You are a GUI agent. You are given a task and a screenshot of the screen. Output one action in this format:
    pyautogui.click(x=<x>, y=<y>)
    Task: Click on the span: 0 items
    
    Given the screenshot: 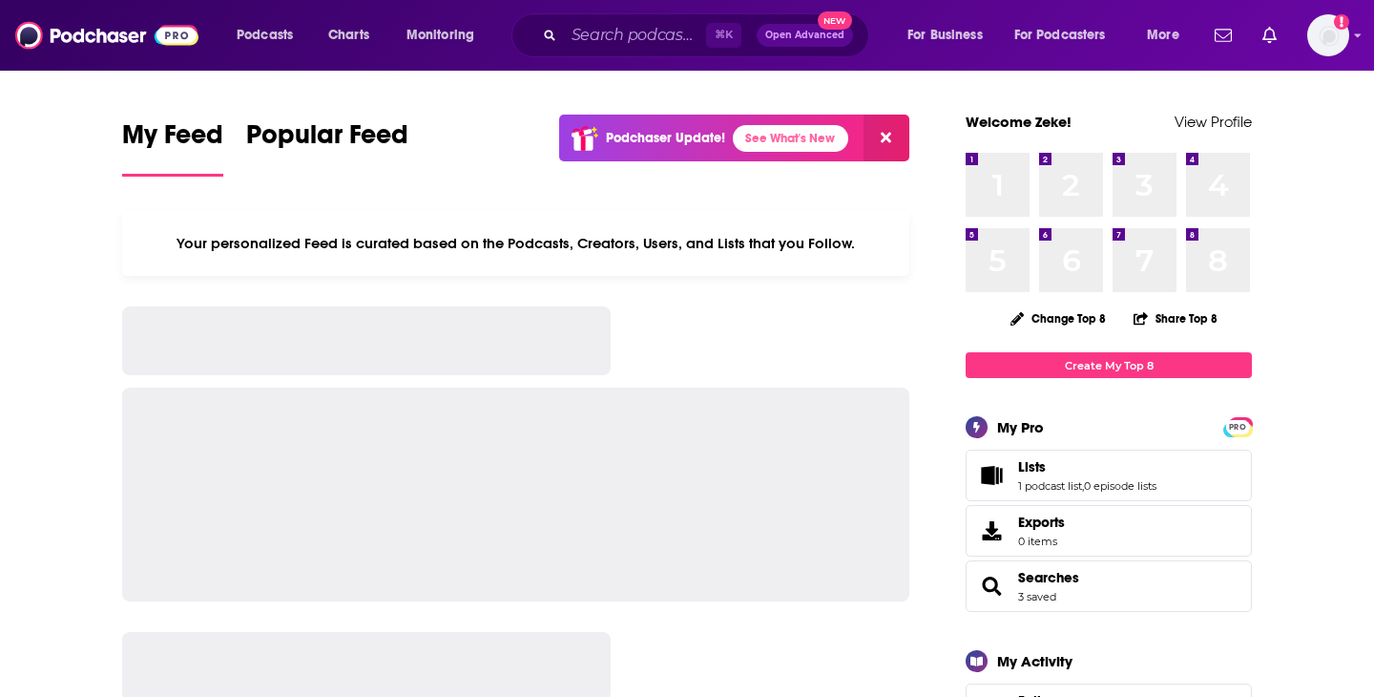 What is the action you would take?
    pyautogui.click(x=1041, y=541)
    